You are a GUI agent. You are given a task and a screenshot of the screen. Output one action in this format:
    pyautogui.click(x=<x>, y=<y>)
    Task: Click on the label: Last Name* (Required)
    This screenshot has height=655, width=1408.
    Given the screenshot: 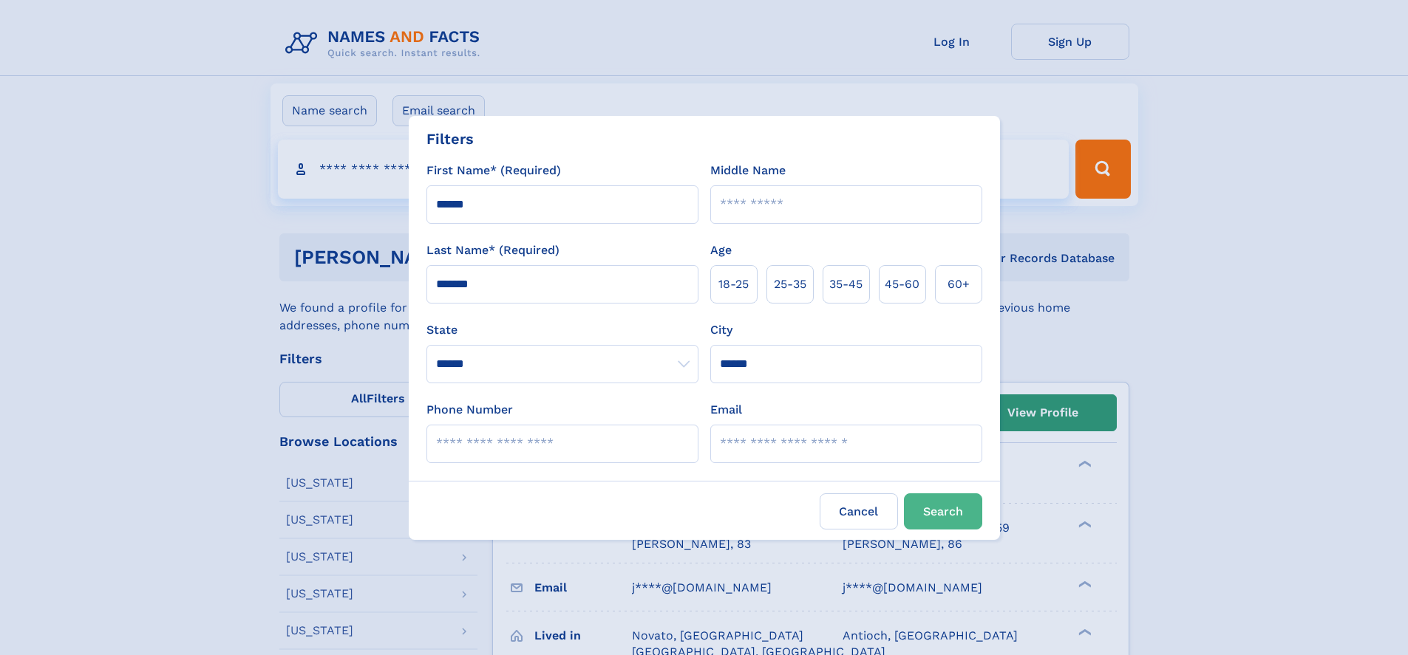 What is the action you would take?
    pyautogui.click(x=493, y=250)
    